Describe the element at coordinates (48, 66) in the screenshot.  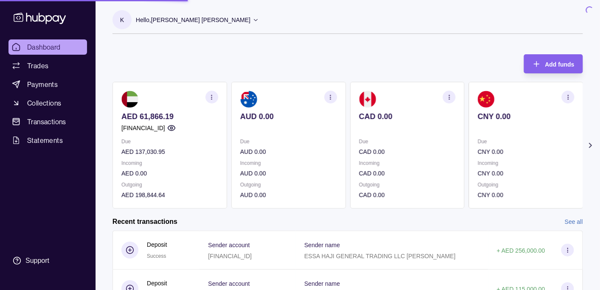
I see `a: Trades` at that location.